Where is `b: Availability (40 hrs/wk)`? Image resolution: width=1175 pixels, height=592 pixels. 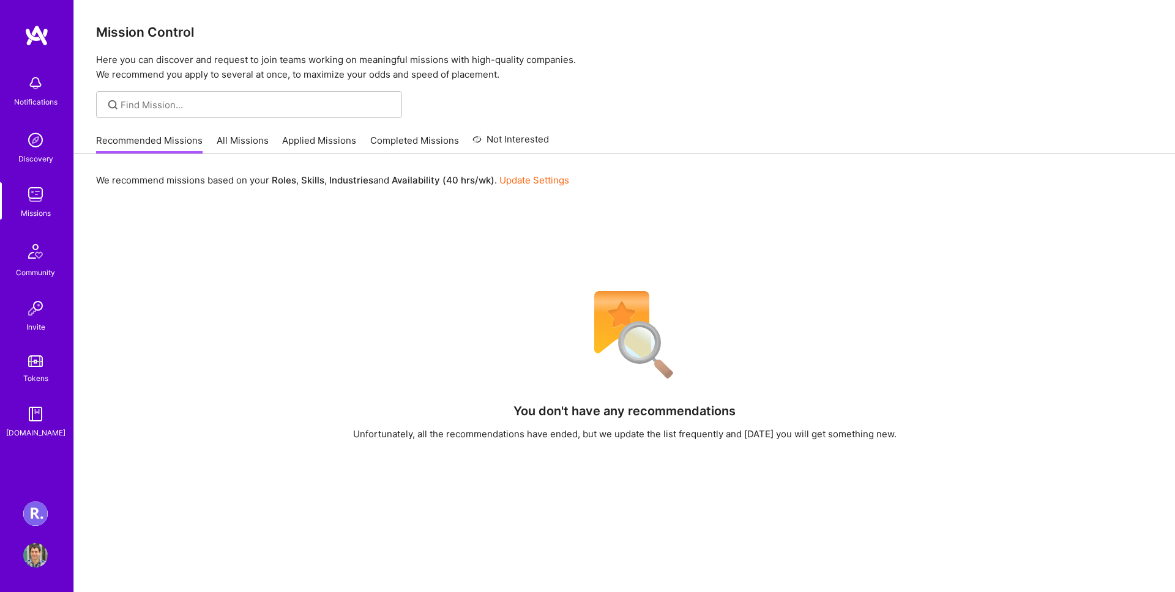 b: Availability (40 hrs/wk) is located at coordinates (443, 180).